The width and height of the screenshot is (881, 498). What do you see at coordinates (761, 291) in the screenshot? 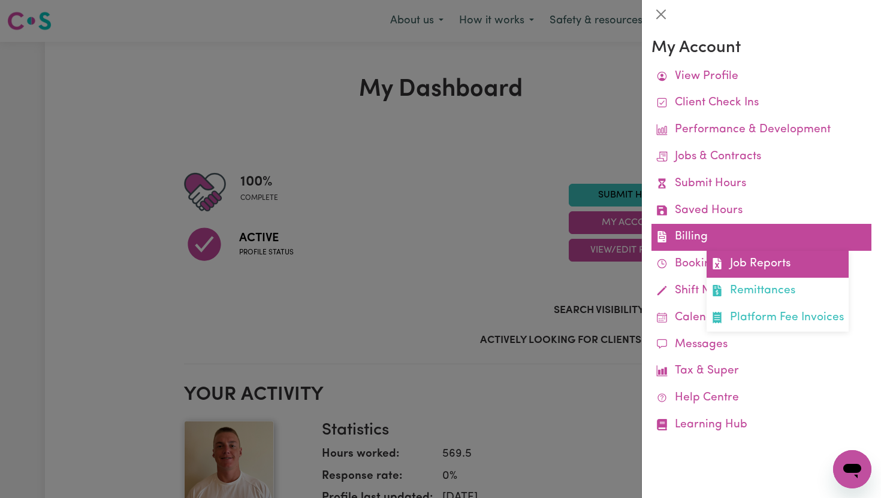
I see `a: Shift Notes` at bounding box center [761, 291].